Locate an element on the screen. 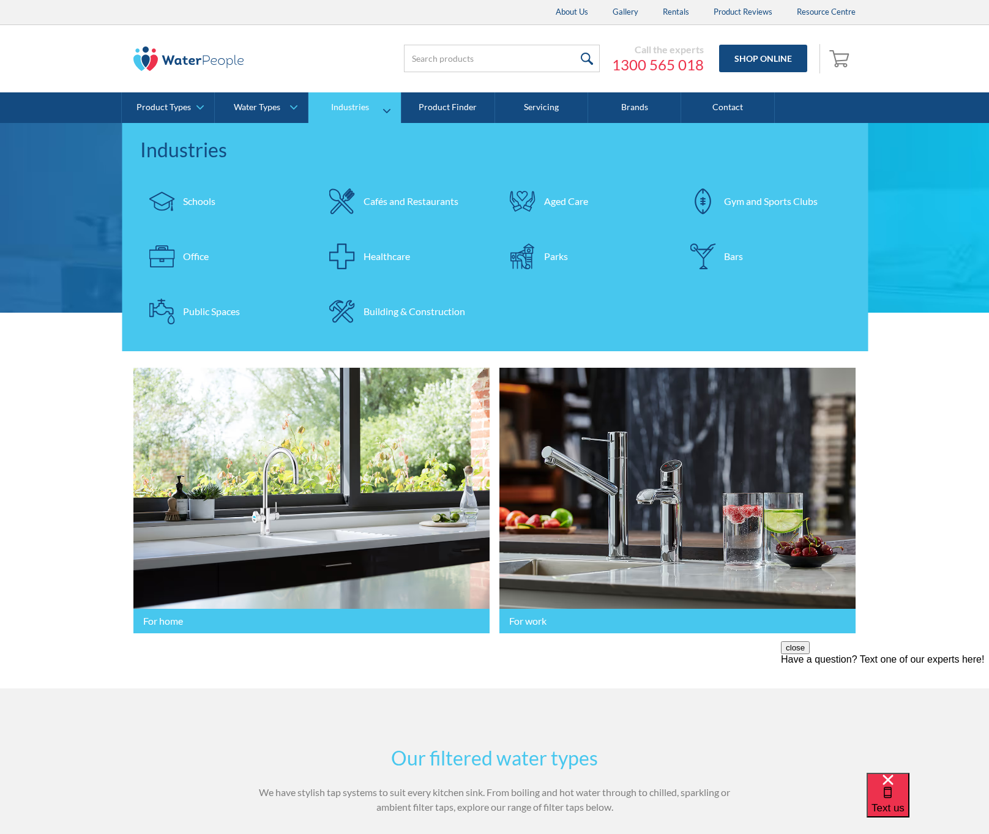 The height and width of the screenshot is (834, 989). div: Aged Care is located at coordinates (566, 201).